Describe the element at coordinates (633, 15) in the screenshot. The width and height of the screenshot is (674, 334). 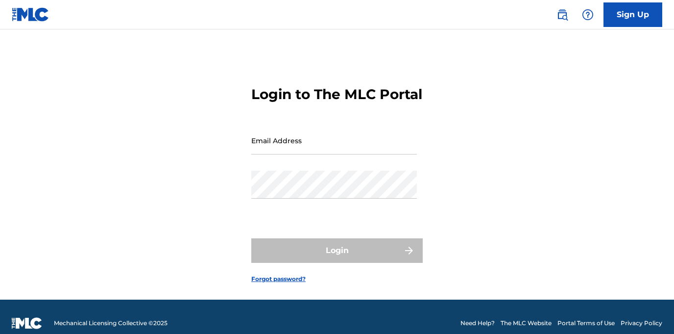
I see `a: Sign Up` at that location.